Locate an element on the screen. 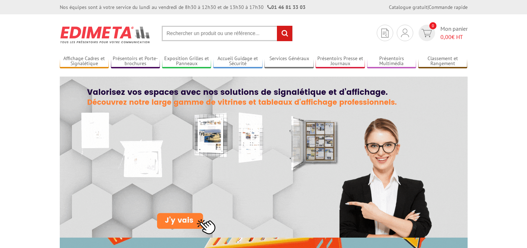  a: Classement et Rangement is located at coordinates (443, 61).